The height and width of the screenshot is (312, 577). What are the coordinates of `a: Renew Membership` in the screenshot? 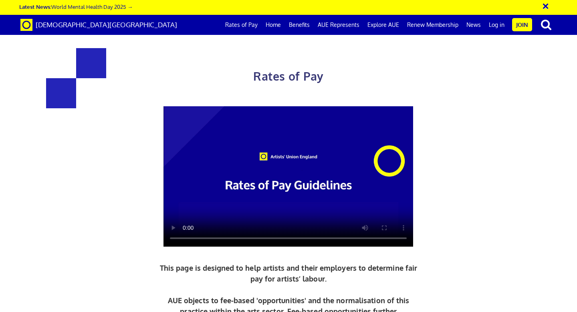 It's located at (432, 25).